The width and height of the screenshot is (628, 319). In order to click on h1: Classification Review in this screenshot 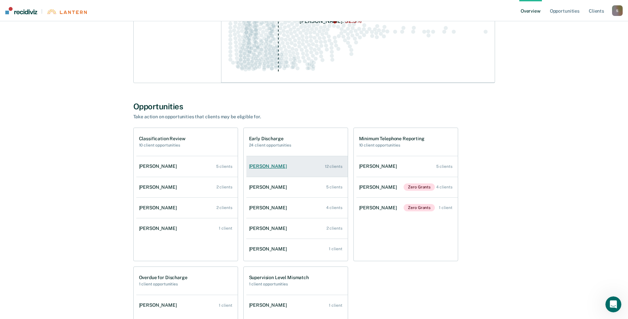, I will do `click(162, 139)`.